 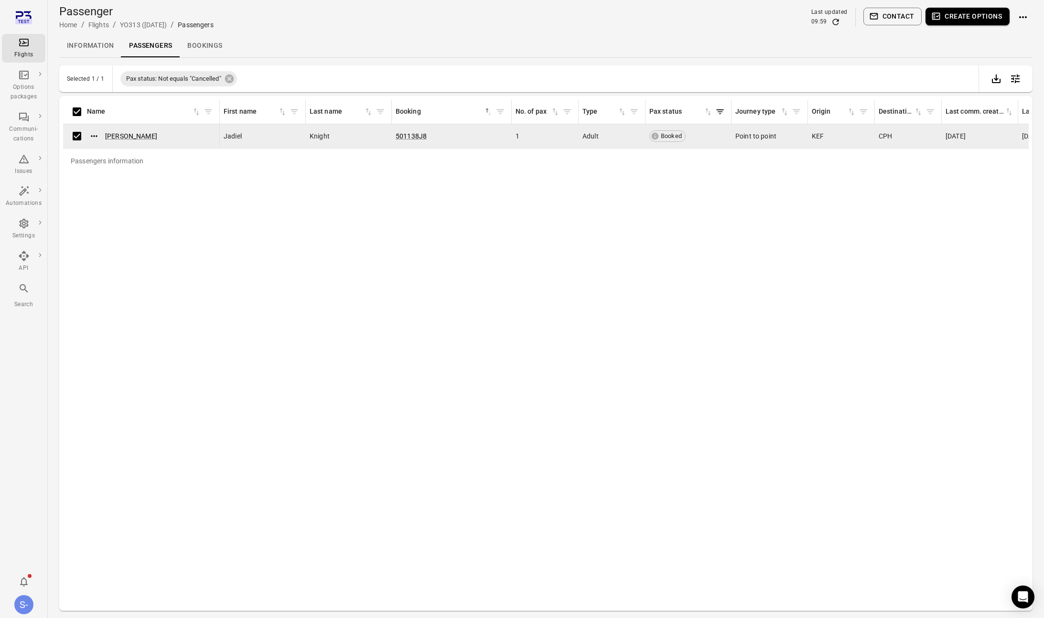 I want to click on button: Refresh data, so click(x=836, y=22).